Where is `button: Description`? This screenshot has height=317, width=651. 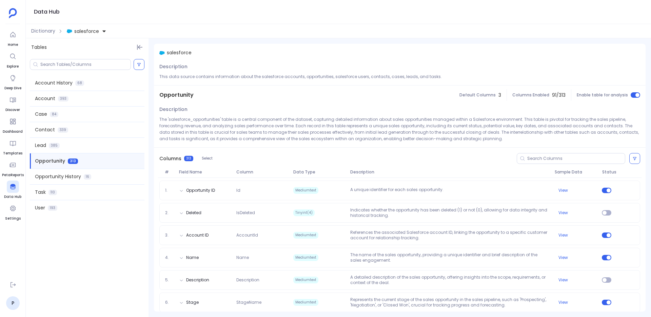 button: Description is located at coordinates (198, 280).